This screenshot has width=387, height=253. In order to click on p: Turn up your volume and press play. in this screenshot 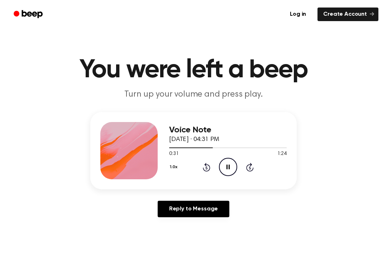, I will do `click(193, 95)`.